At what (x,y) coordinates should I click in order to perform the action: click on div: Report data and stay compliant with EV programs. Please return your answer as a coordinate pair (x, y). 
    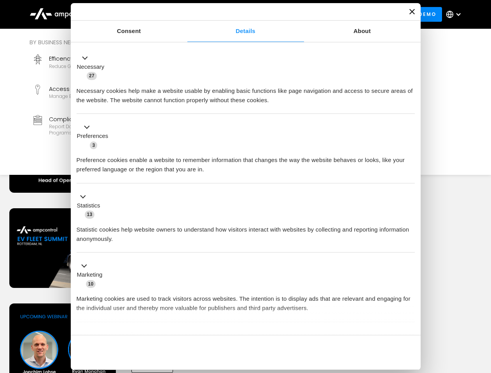
    Looking at the image, I should click on (100, 129).